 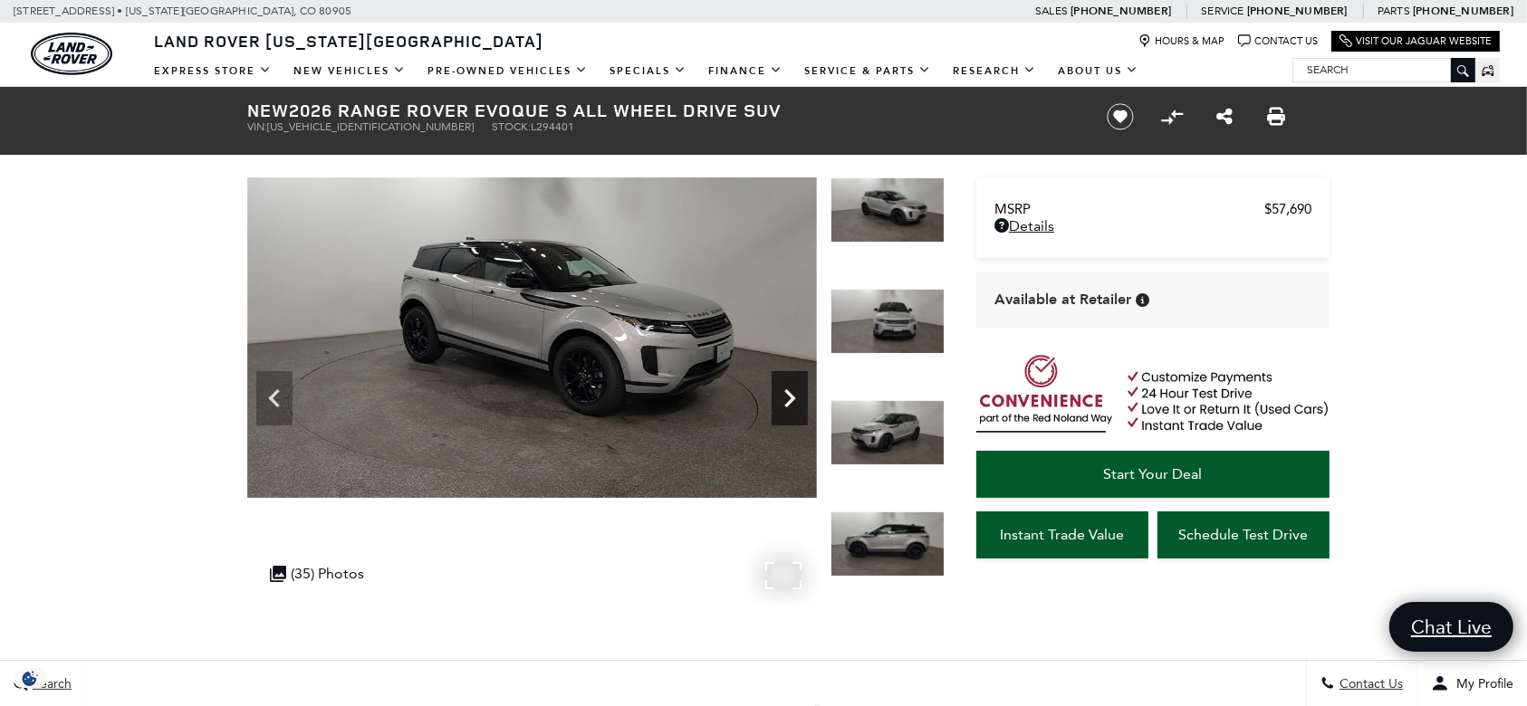 I want to click on a: Details, so click(x=1153, y=225).